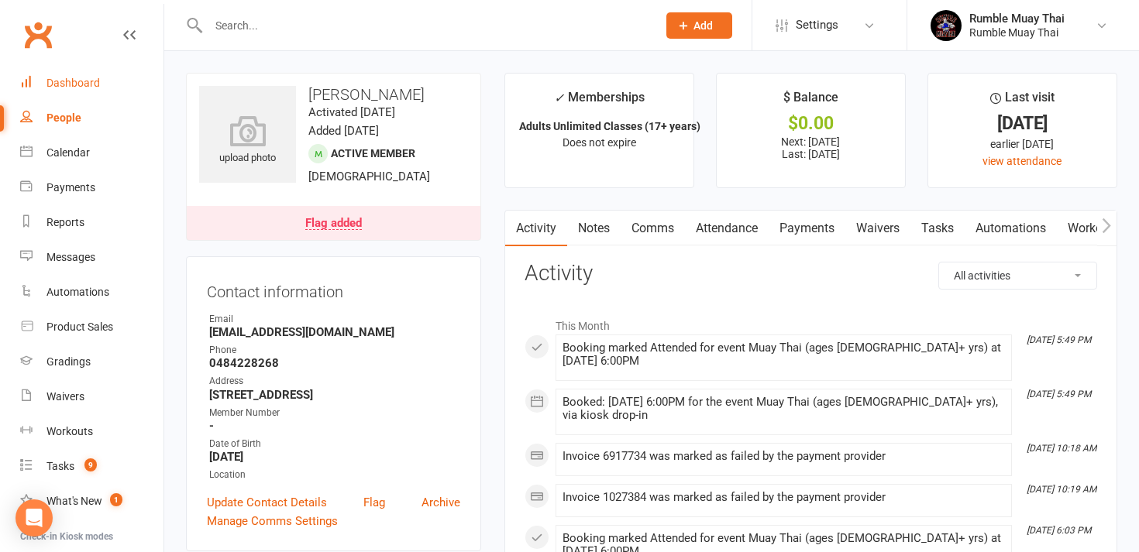 The width and height of the screenshot is (1139, 552). What do you see at coordinates (810, 273) in the screenshot?
I see `h3: Activity` at bounding box center [810, 273].